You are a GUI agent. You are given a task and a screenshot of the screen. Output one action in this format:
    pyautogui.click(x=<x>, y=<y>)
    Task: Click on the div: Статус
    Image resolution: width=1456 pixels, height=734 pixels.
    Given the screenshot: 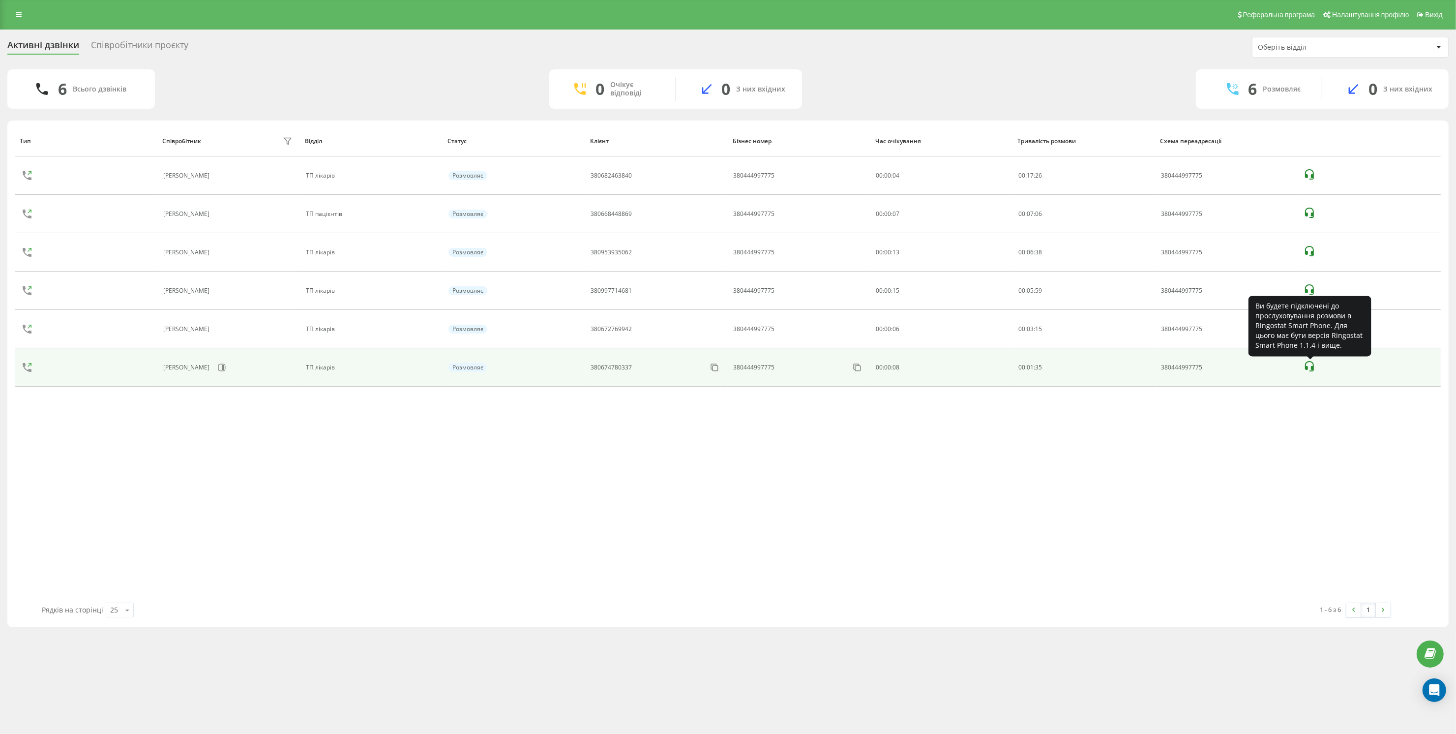 What is the action you would take?
    pyautogui.click(x=514, y=141)
    